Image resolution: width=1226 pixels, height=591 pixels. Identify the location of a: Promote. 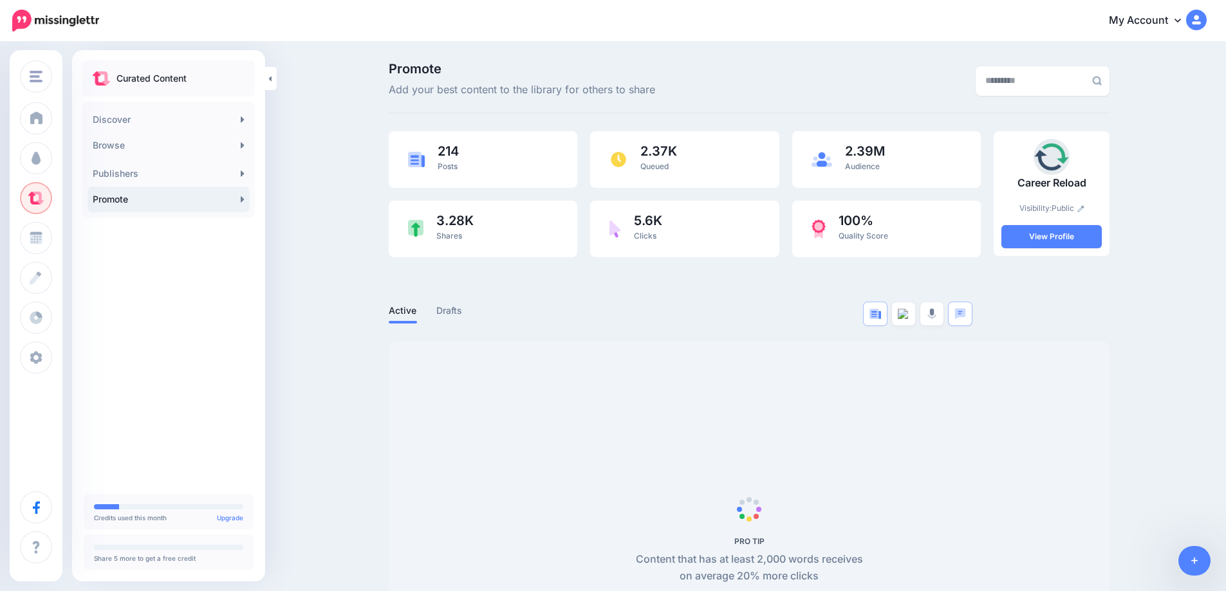
(169, 199).